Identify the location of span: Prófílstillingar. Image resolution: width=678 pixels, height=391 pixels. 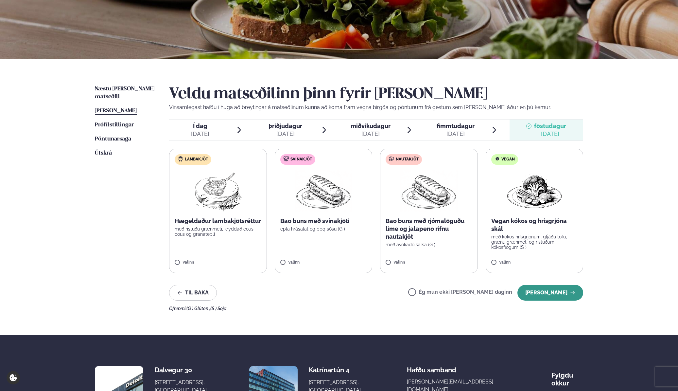
(114, 125).